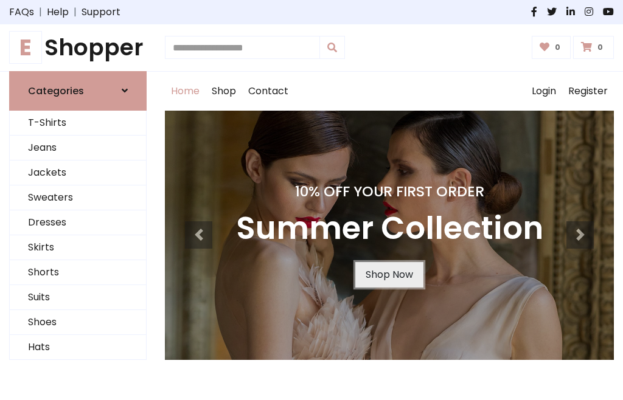  What do you see at coordinates (588, 91) in the screenshot?
I see `a: Register` at bounding box center [588, 91].